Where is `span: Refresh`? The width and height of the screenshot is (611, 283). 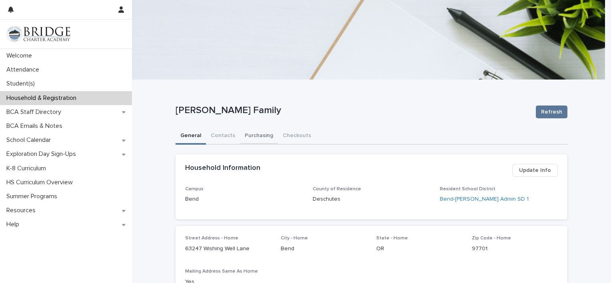
span: Refresh is located at coordinates (552, 112).